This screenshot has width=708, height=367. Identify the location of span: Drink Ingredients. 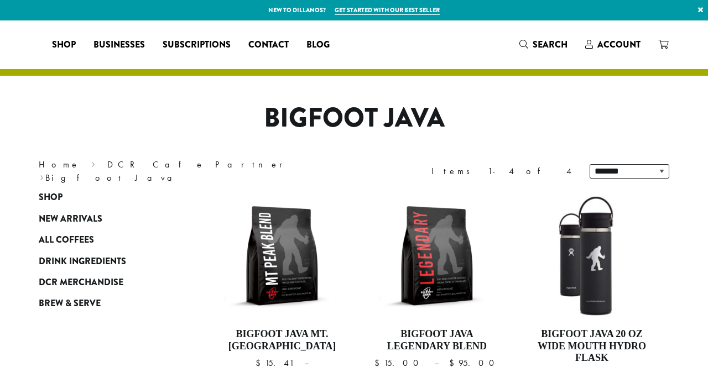
(82, 262).